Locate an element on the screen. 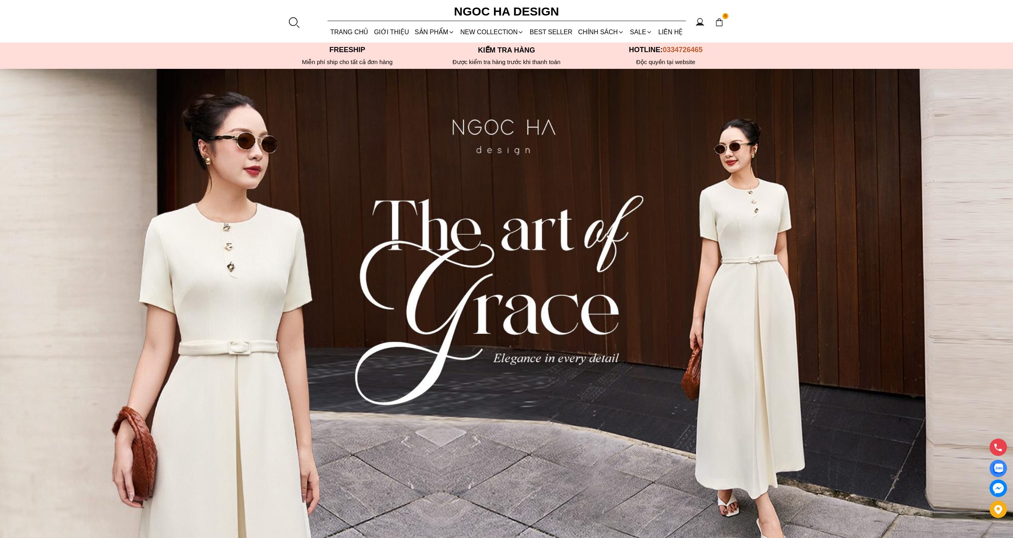  a: Display image is located at coordinates (998, 468).